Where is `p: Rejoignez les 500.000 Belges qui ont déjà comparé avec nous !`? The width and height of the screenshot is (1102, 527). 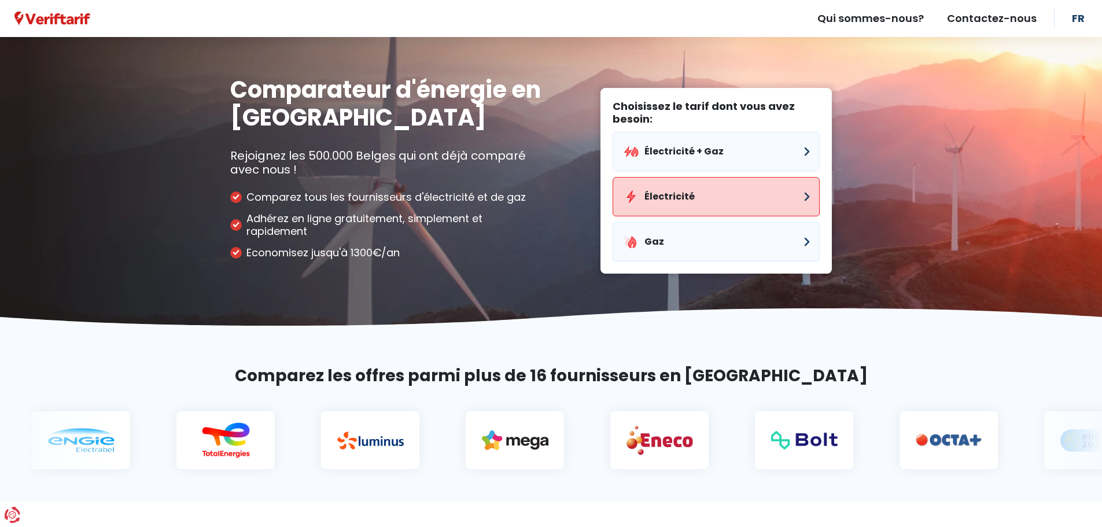 p: Rejoignez les 500.000 Belges qui ont déjà comparé avec nous ! is located at coordinates (387, 163).